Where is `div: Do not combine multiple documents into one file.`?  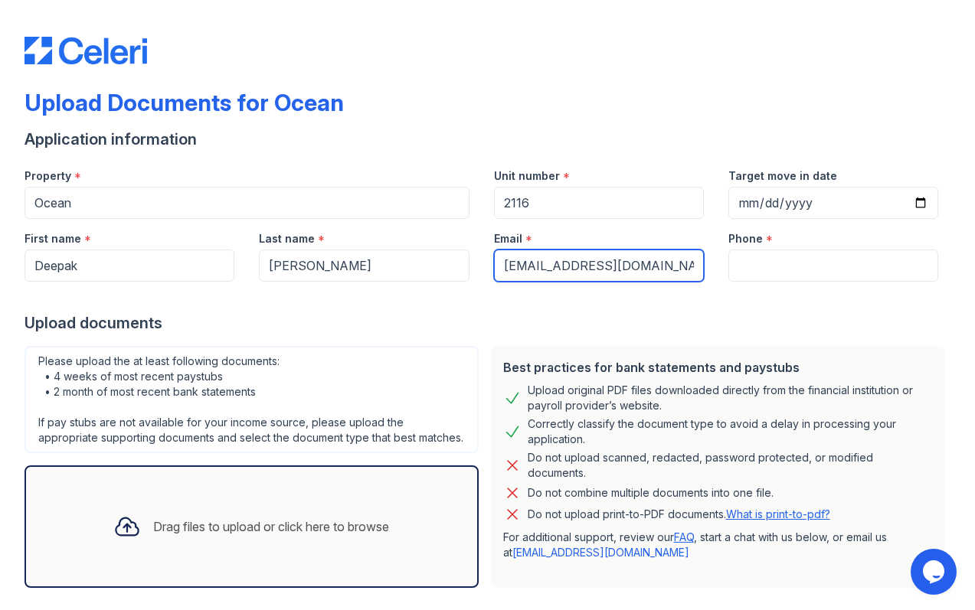 div: Do not combine multiple documents into one file. is located at coordinates (650, 493).